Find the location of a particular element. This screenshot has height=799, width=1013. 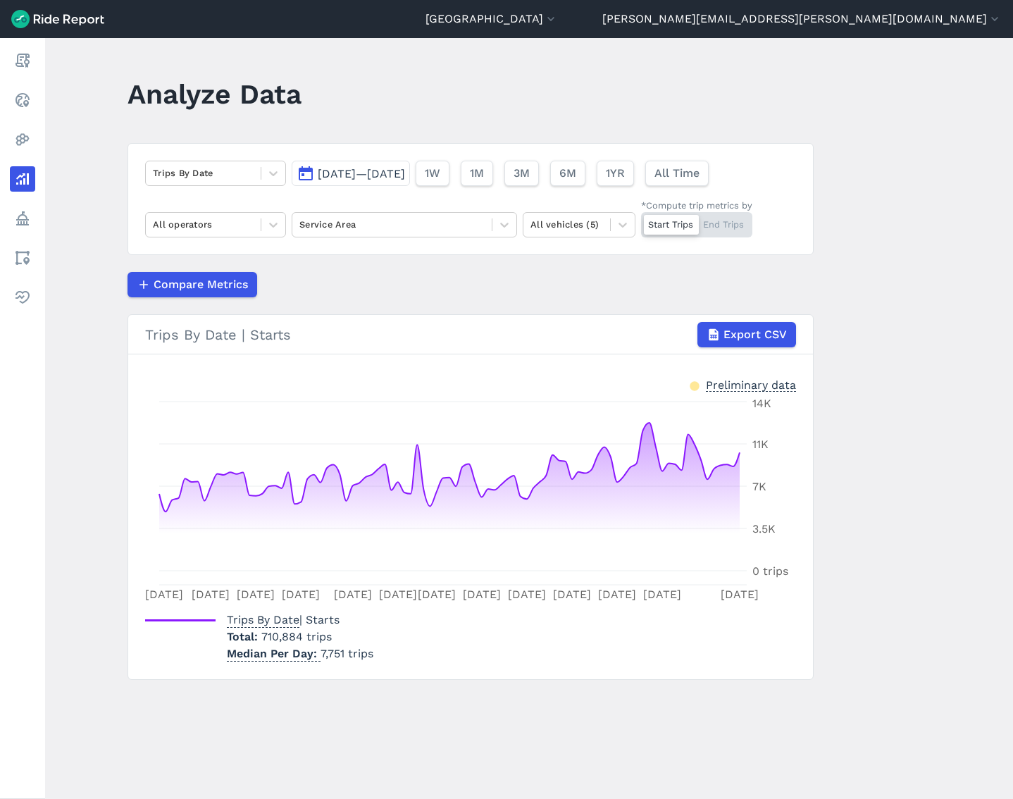

a: Heatmaps is located at coordinates (23, 140).